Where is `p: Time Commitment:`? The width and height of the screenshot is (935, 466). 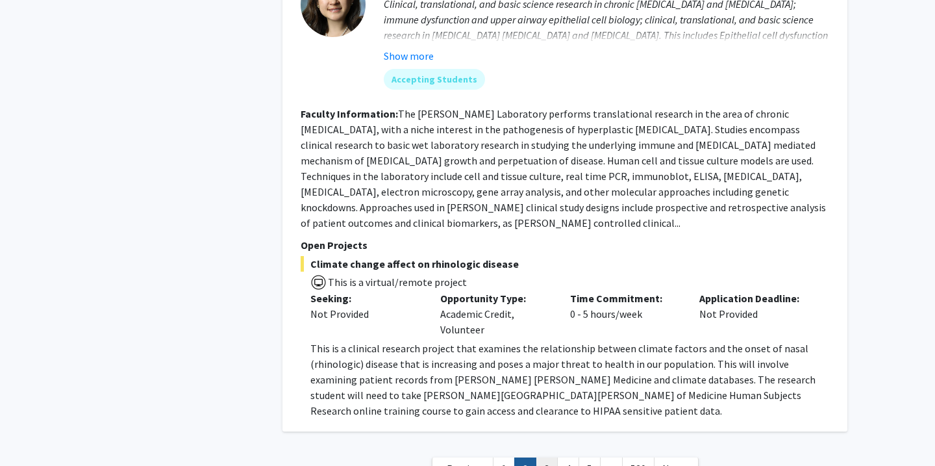 p: Time Commitment: is located at coordinates (625, 298).